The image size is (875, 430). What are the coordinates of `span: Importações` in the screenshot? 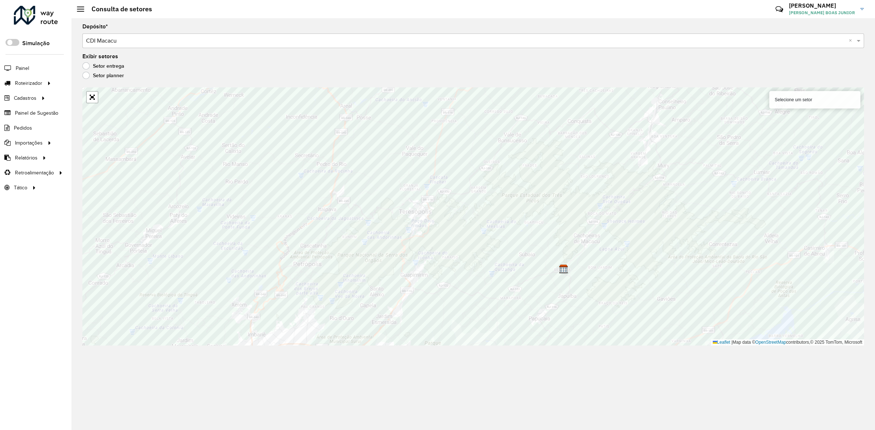 It's located at (29, 143).